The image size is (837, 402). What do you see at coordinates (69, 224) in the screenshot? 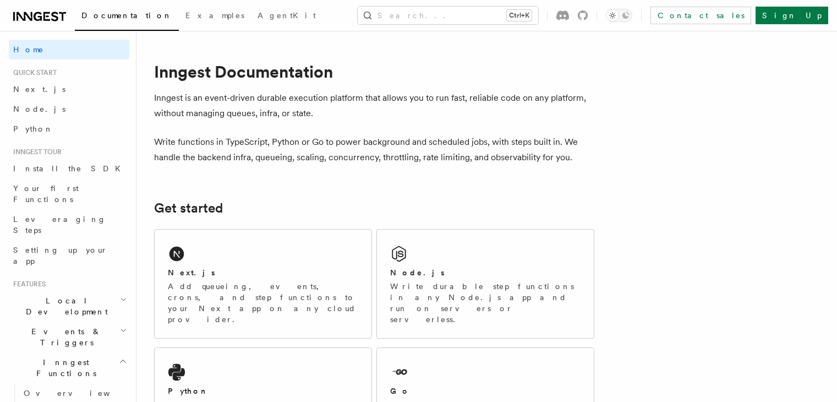
I see `a: Leveraging Steps` at bounding box center [69, 224].